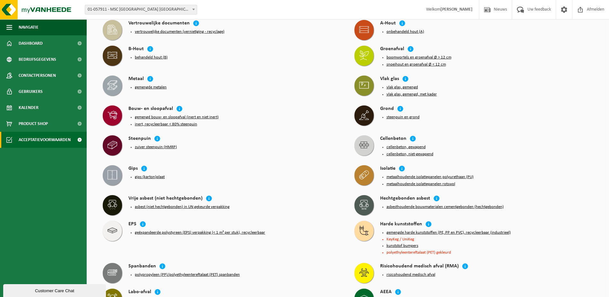 This screenshot has width=609, height=297. Describe the element at coordinates (388, 23) in the screenshot. I see `h4: A-Hout` at that location.